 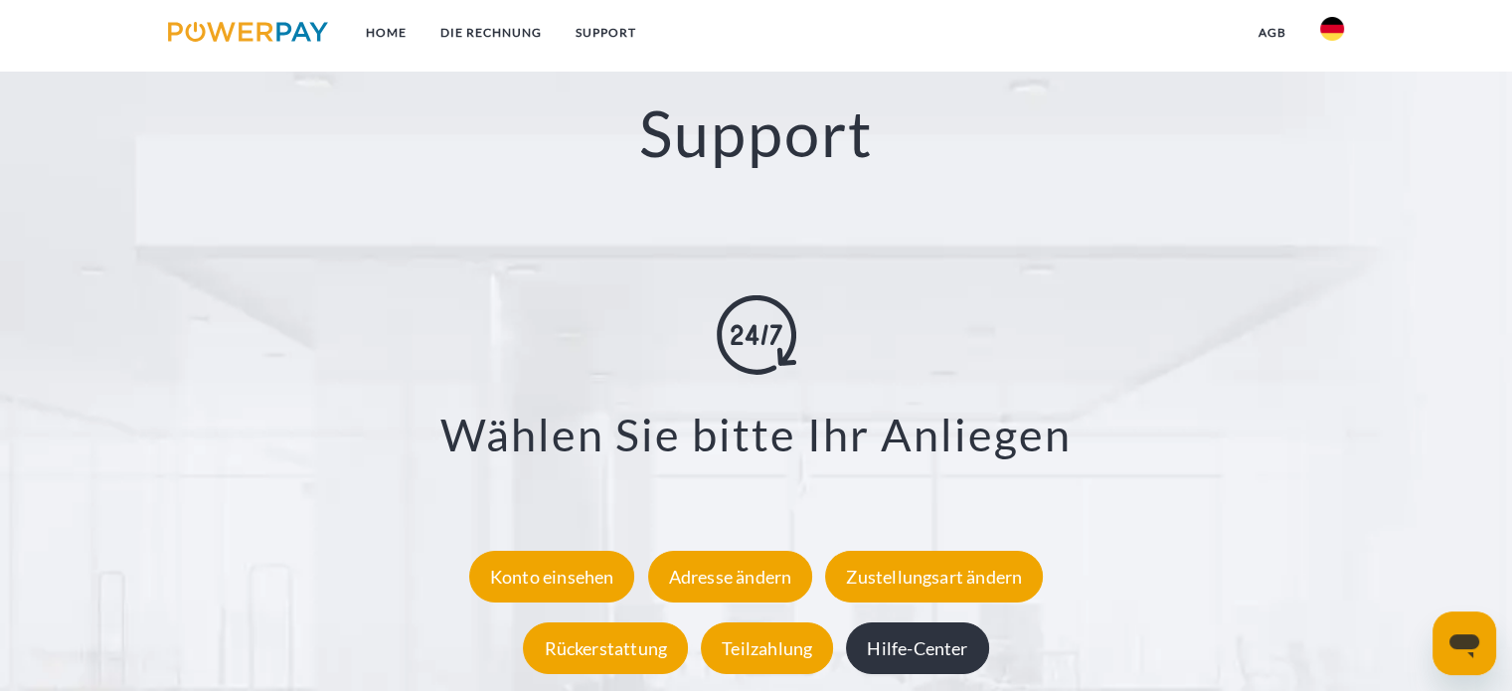 What do you see at coordinates (756, 133) in the screenshot?
I see `h2: Support` at bounding box center [756, 133].